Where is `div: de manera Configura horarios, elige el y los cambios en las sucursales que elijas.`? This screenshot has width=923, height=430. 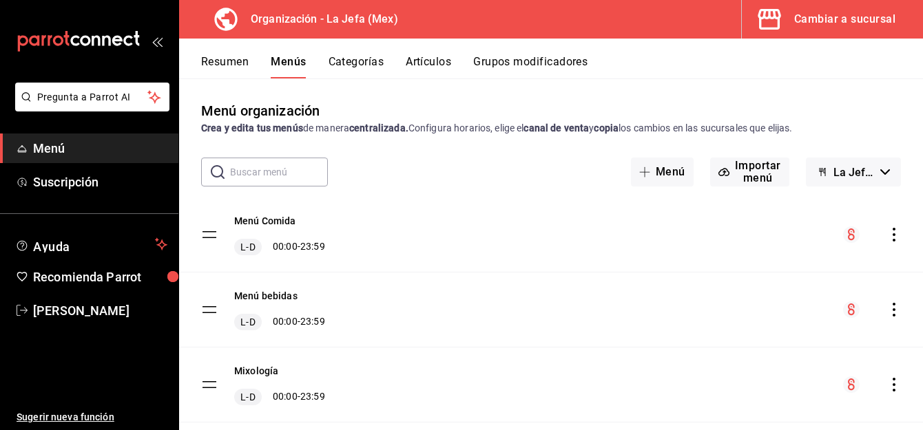 div: de manera Configura horarios, elige el y los cambios en las sucursales que elijas. is located at coordinates (551, 128).